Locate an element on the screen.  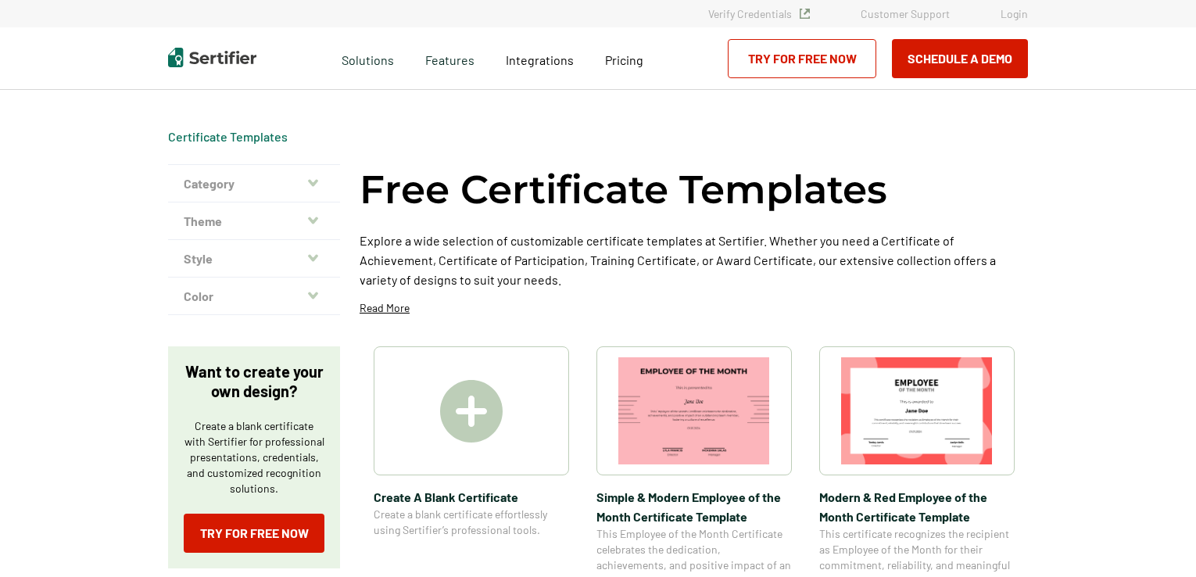
button: Color is located at coordinates (254, 296).